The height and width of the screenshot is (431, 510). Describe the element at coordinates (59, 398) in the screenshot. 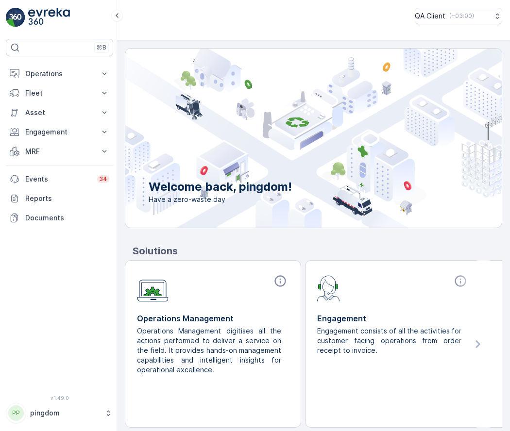

I see `span: v 1.49.0` at that location.